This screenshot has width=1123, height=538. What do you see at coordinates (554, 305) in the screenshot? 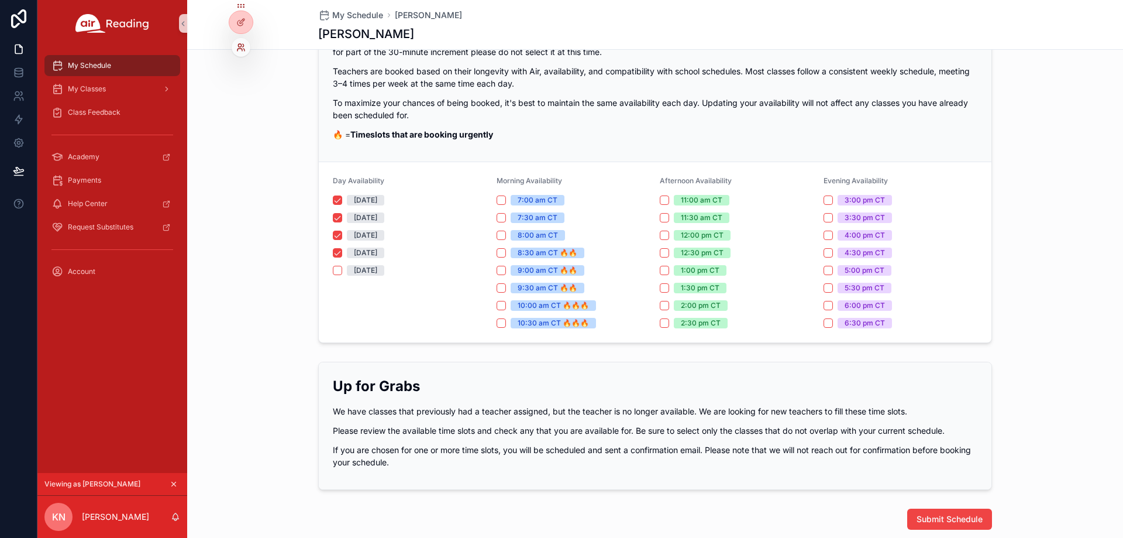
I see `div: 10:00 am CT 🔥🔥🔥` at bounding box center [554, 305].